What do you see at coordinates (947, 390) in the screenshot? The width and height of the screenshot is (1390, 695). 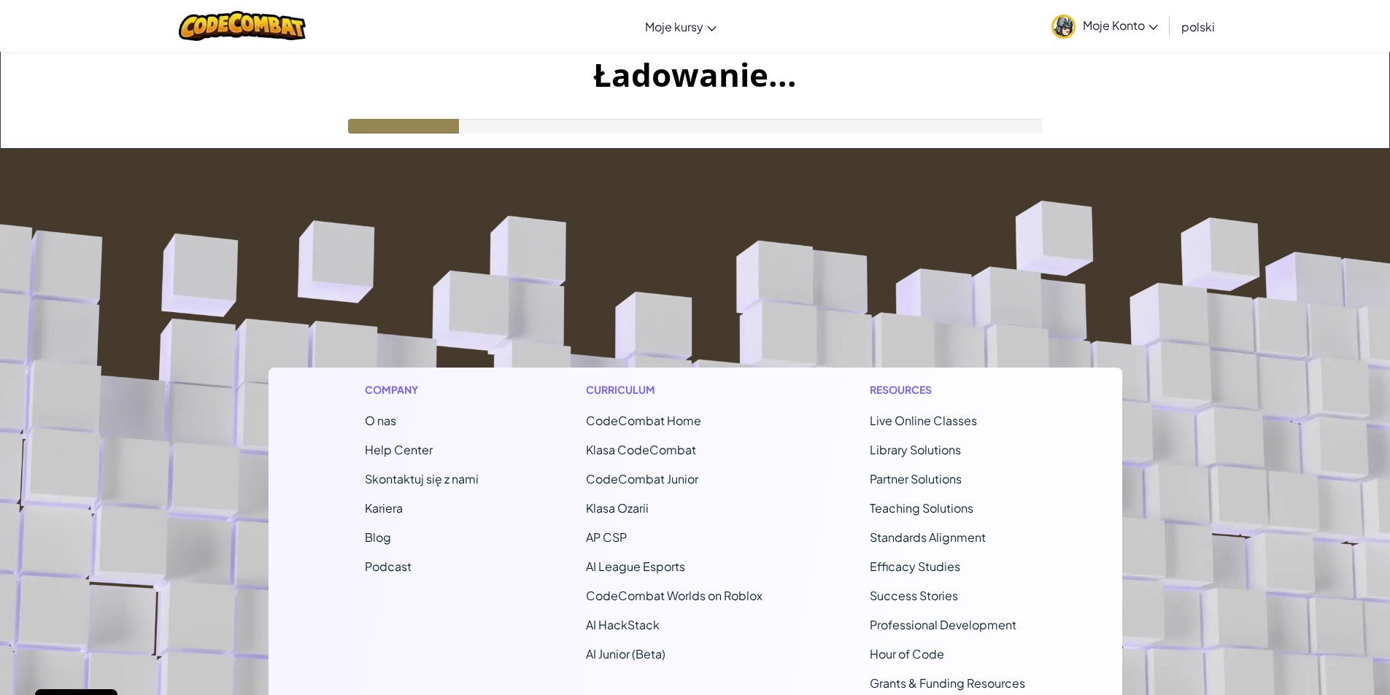 I see `h1: Resources` at bounding box center [947, 390].